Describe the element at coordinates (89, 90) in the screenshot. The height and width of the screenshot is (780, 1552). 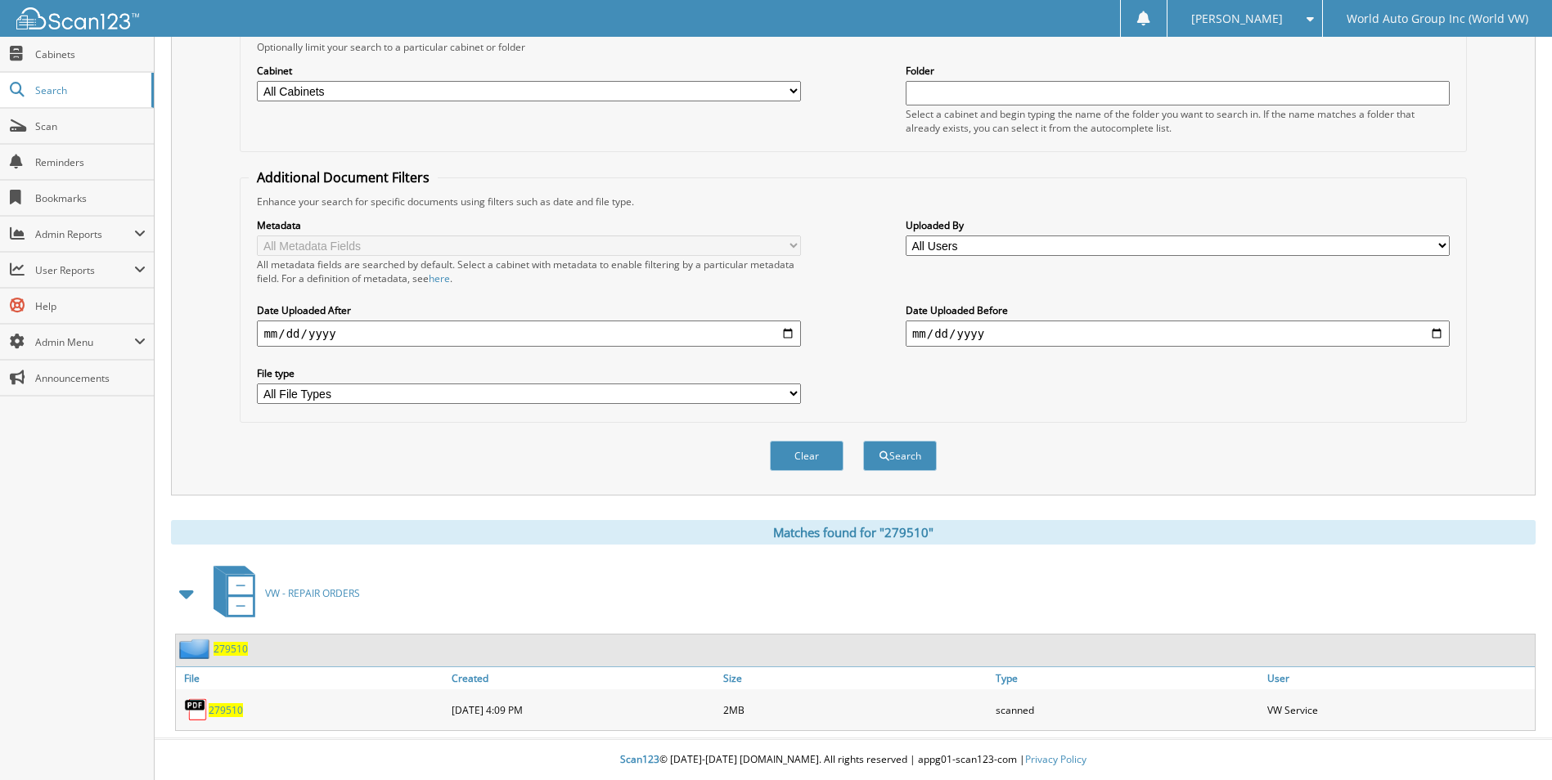
I see `span: Search` at that location.